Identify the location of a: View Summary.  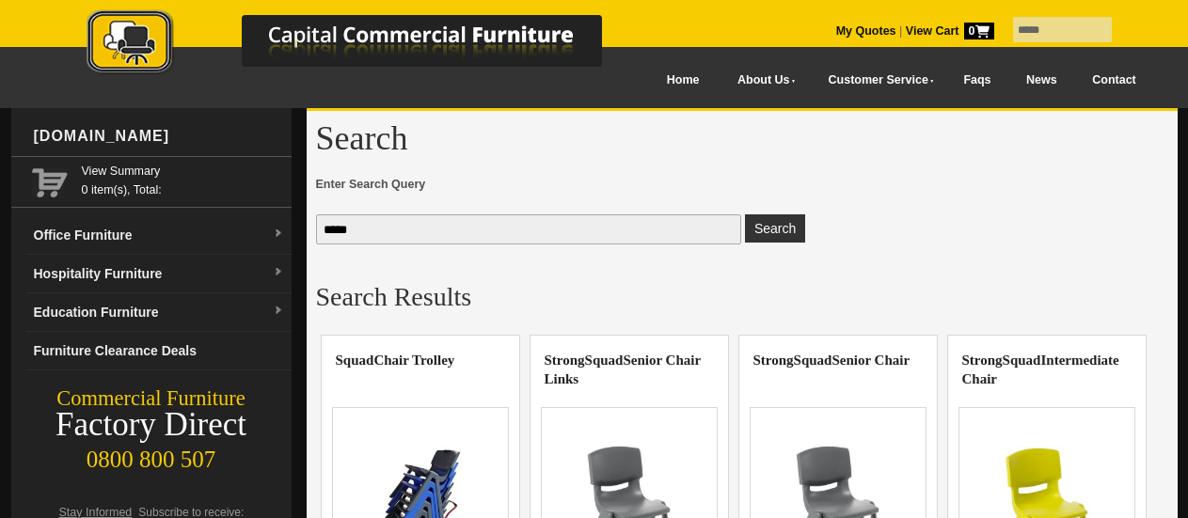
(183, 171).